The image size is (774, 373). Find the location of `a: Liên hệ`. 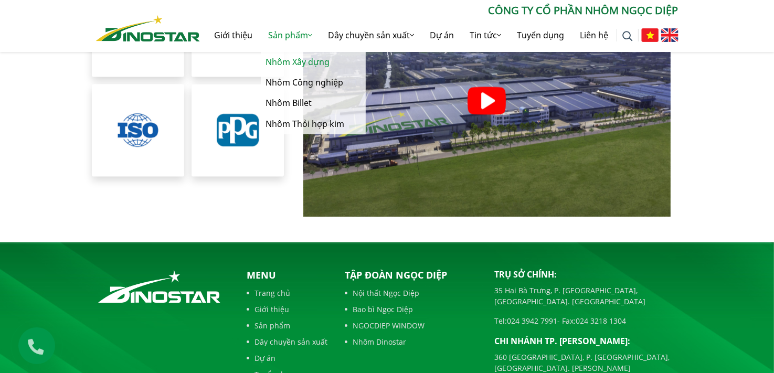

a: Liên hệ is located at coordinates (595, 35).